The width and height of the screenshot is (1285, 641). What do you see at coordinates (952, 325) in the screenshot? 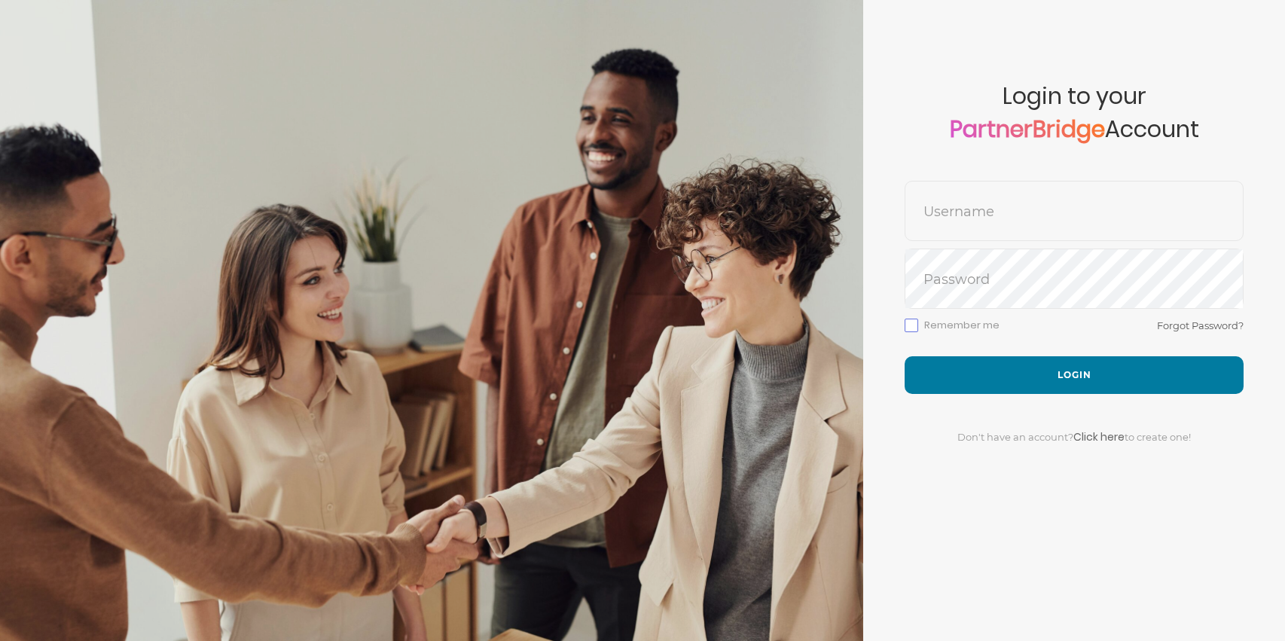
I see `label: Remember me` at bounding box center [952, 325].